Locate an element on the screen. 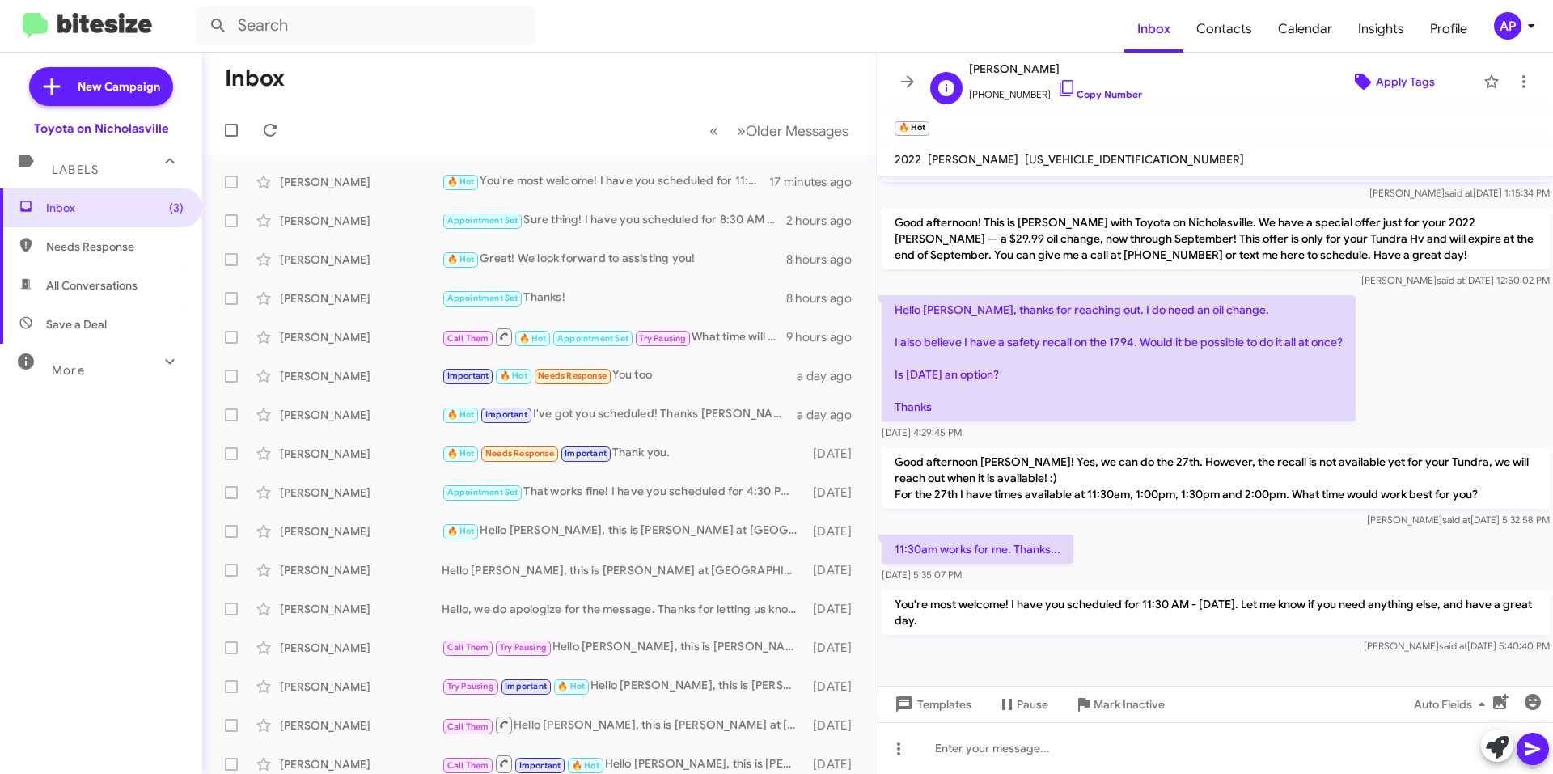  small: 🔥 Hot is located at coordinates (912, 129).